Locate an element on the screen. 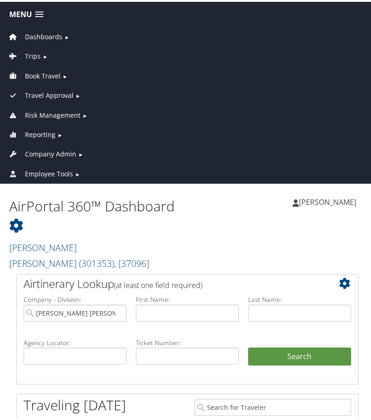  label: Last Name: is located at coordinates (299, 298).